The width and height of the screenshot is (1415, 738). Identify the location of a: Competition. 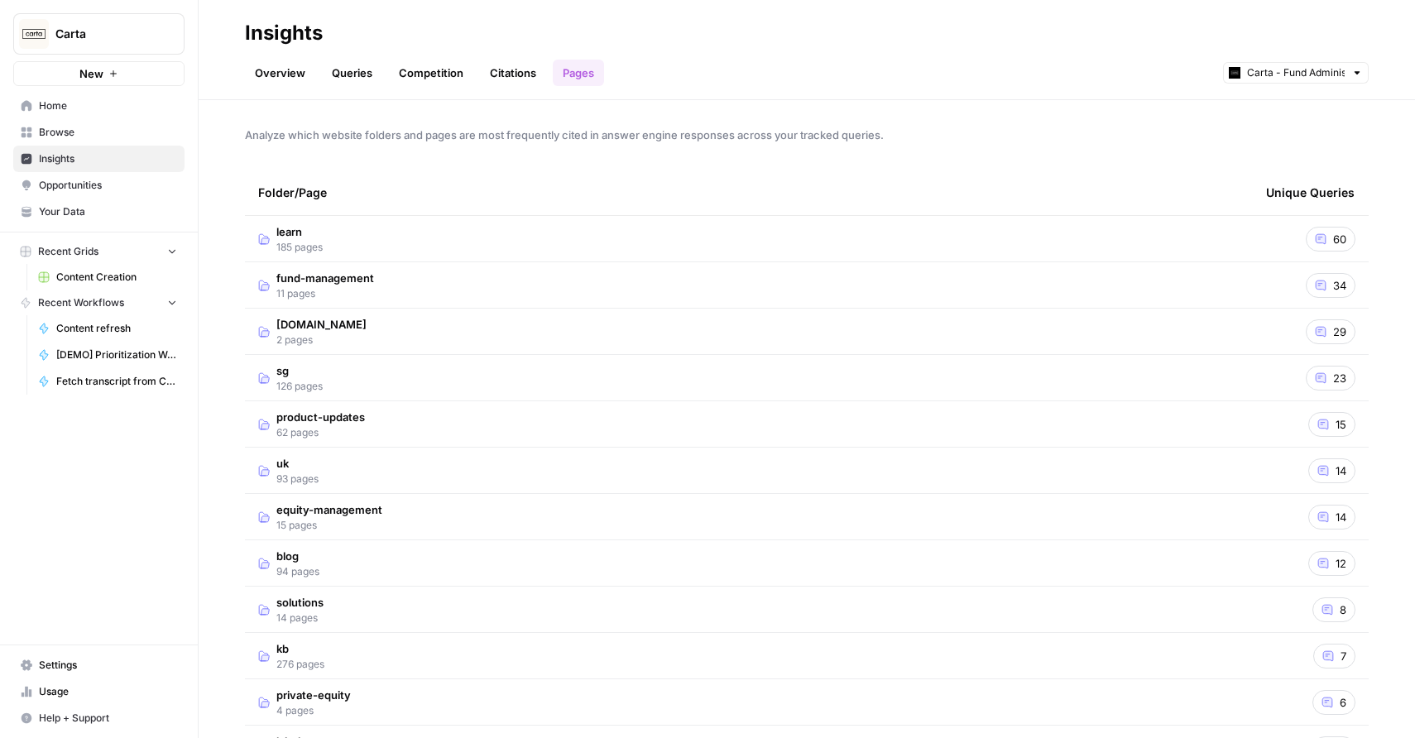
(431, 73).